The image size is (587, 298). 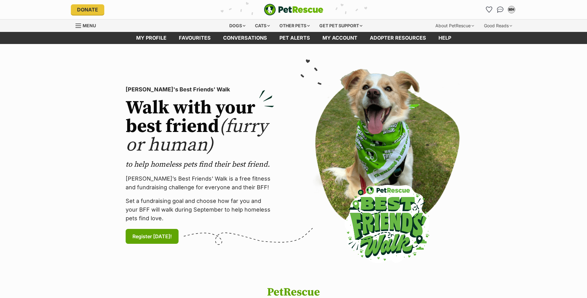 I want to click on button: My account, so click(x=511, y=10).